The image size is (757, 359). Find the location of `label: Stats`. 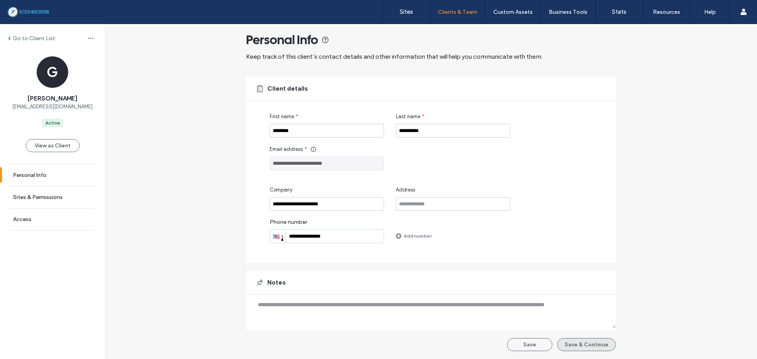

label: Stats is located at coordinates (619, 12).